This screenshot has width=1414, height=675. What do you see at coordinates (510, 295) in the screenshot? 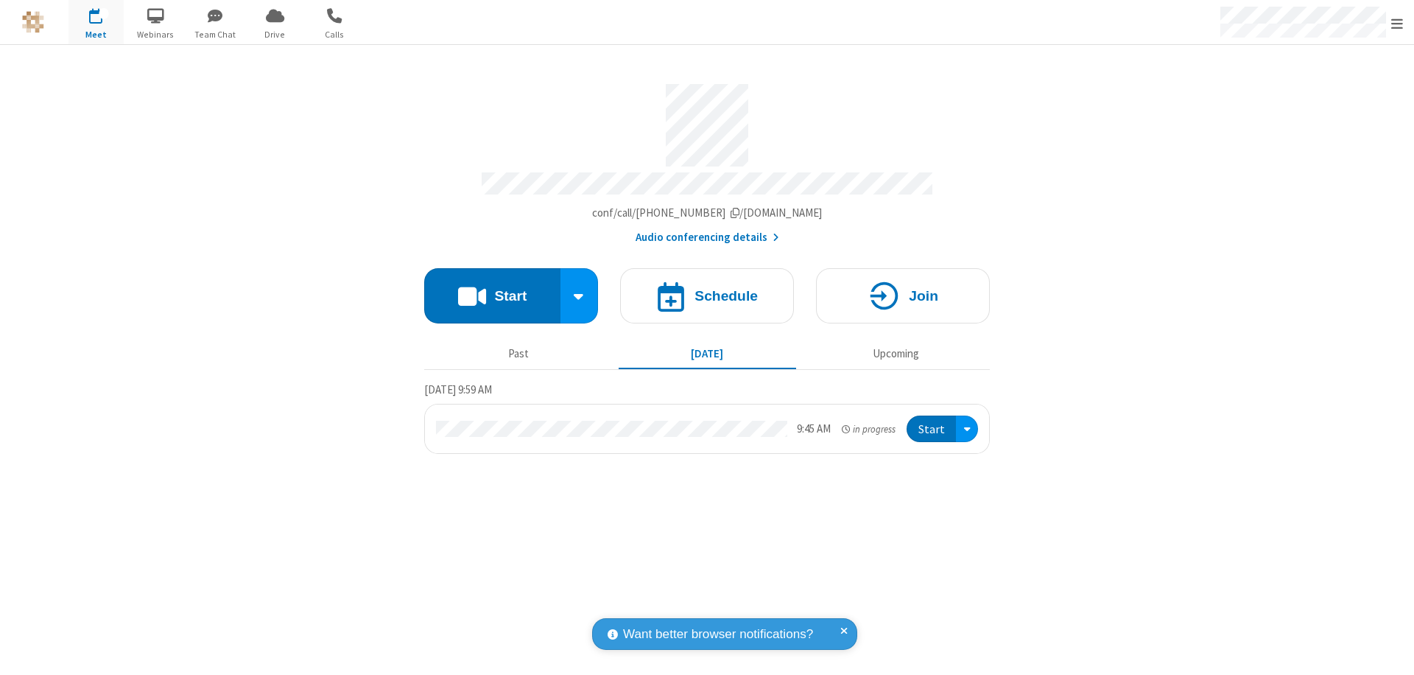
I see `h4: Start` at bounding box center [510, 295].